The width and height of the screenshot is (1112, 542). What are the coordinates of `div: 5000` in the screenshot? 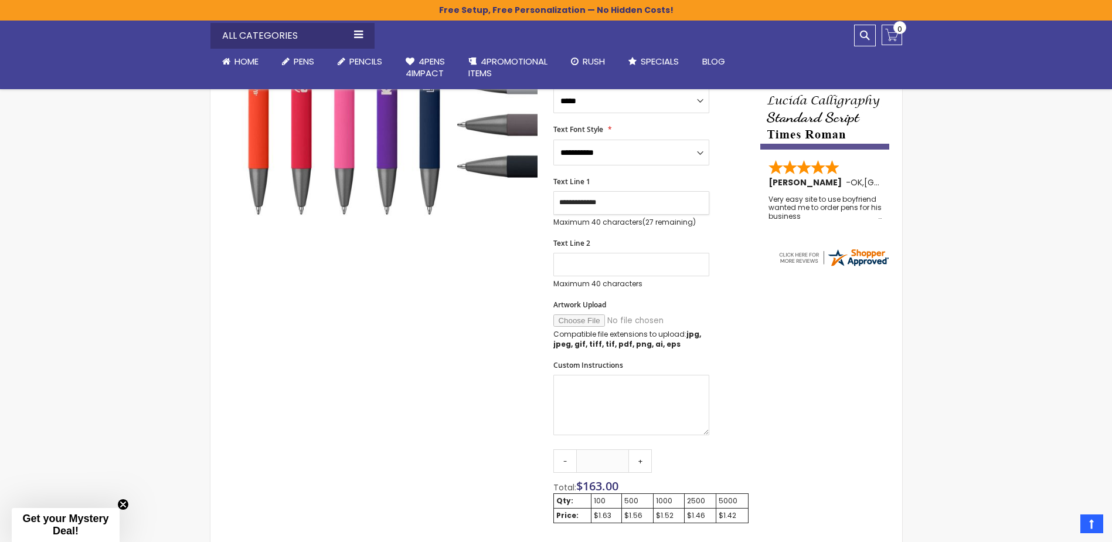 It's located at (732, 501).